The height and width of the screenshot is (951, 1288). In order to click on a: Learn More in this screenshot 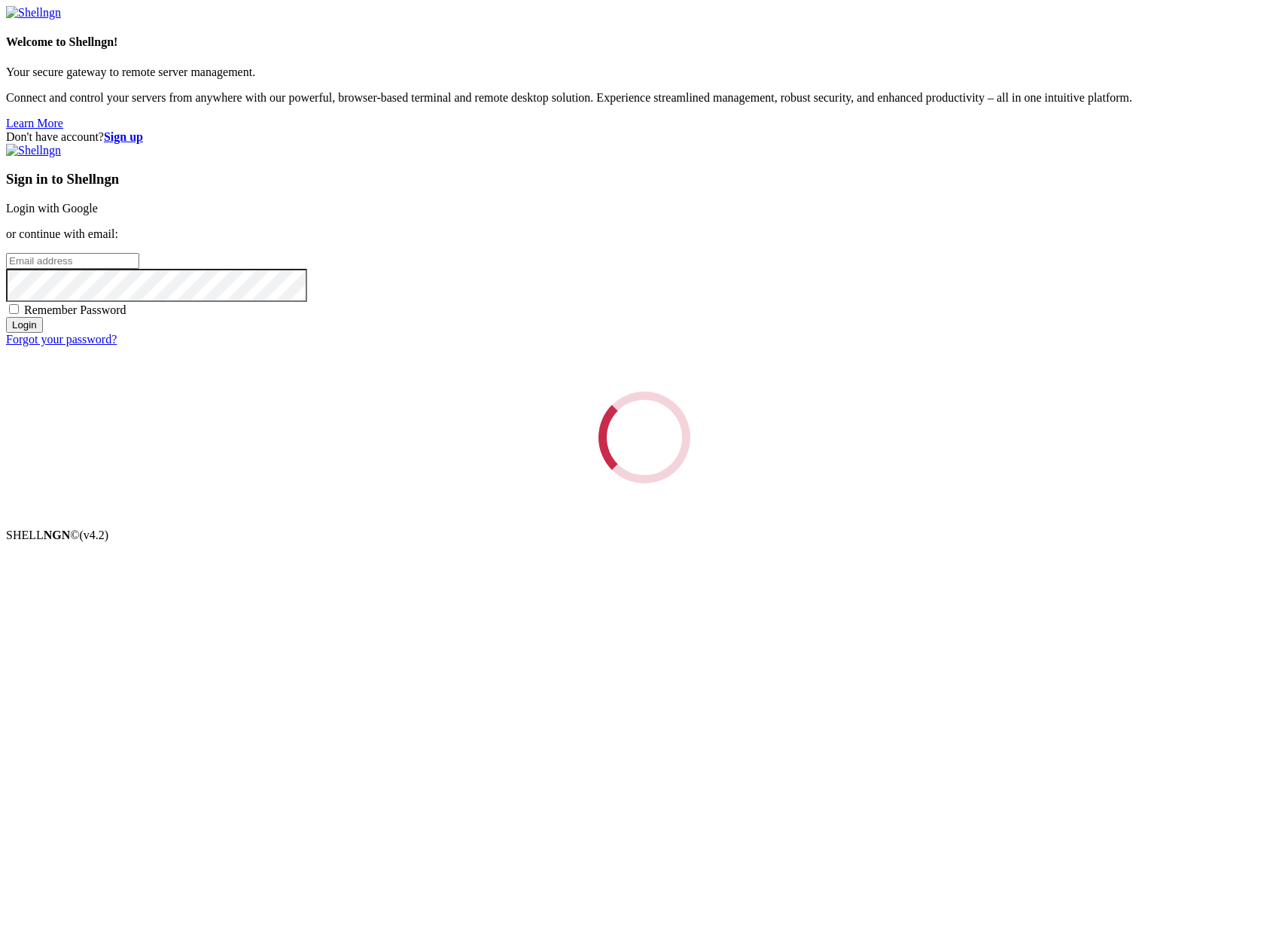, I will do `click(35, 123)`.